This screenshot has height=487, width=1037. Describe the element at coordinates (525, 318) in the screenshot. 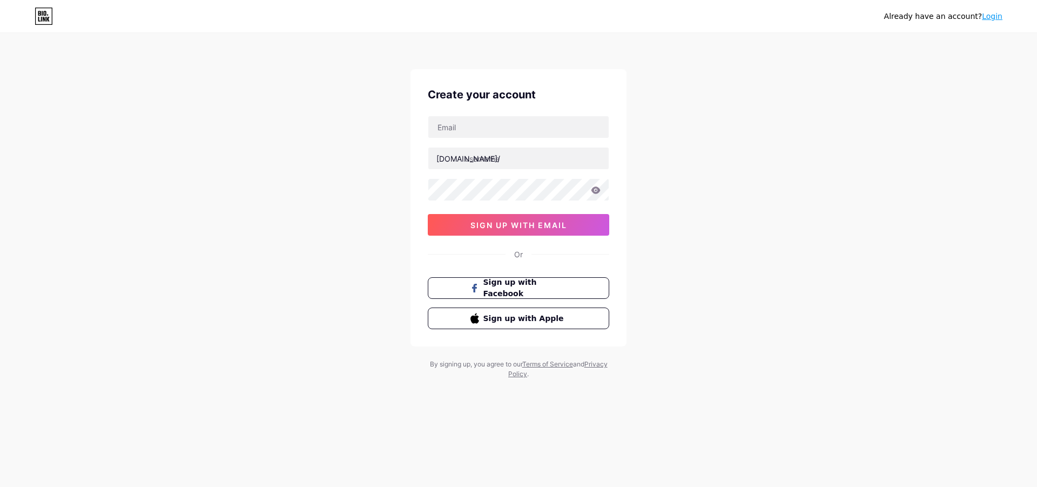

I see `span: Sign up with Apple` at that location.